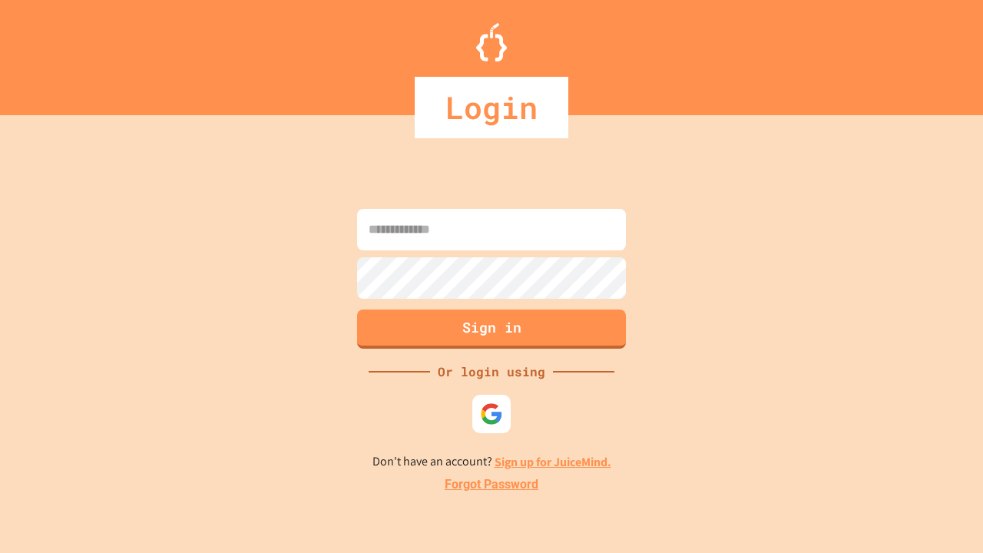 Image resolution: width=983 pixels, height=553 pixels. I want to click on div: Or login using, so click(492, 372).